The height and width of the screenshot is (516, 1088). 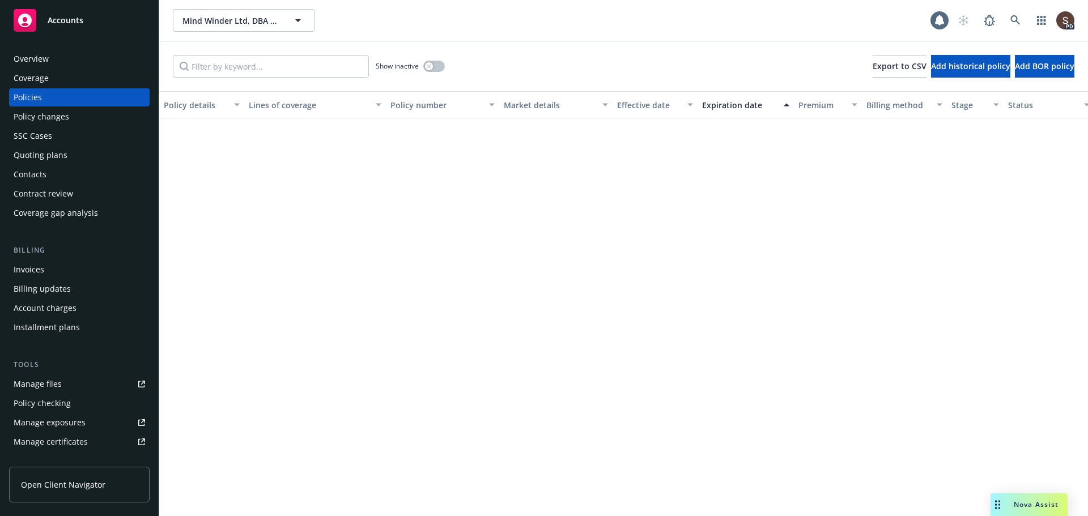 What do you see at coordinates (28, 97) in the screenshot?
I see `div: Policies` at bounding box center [28, 97].